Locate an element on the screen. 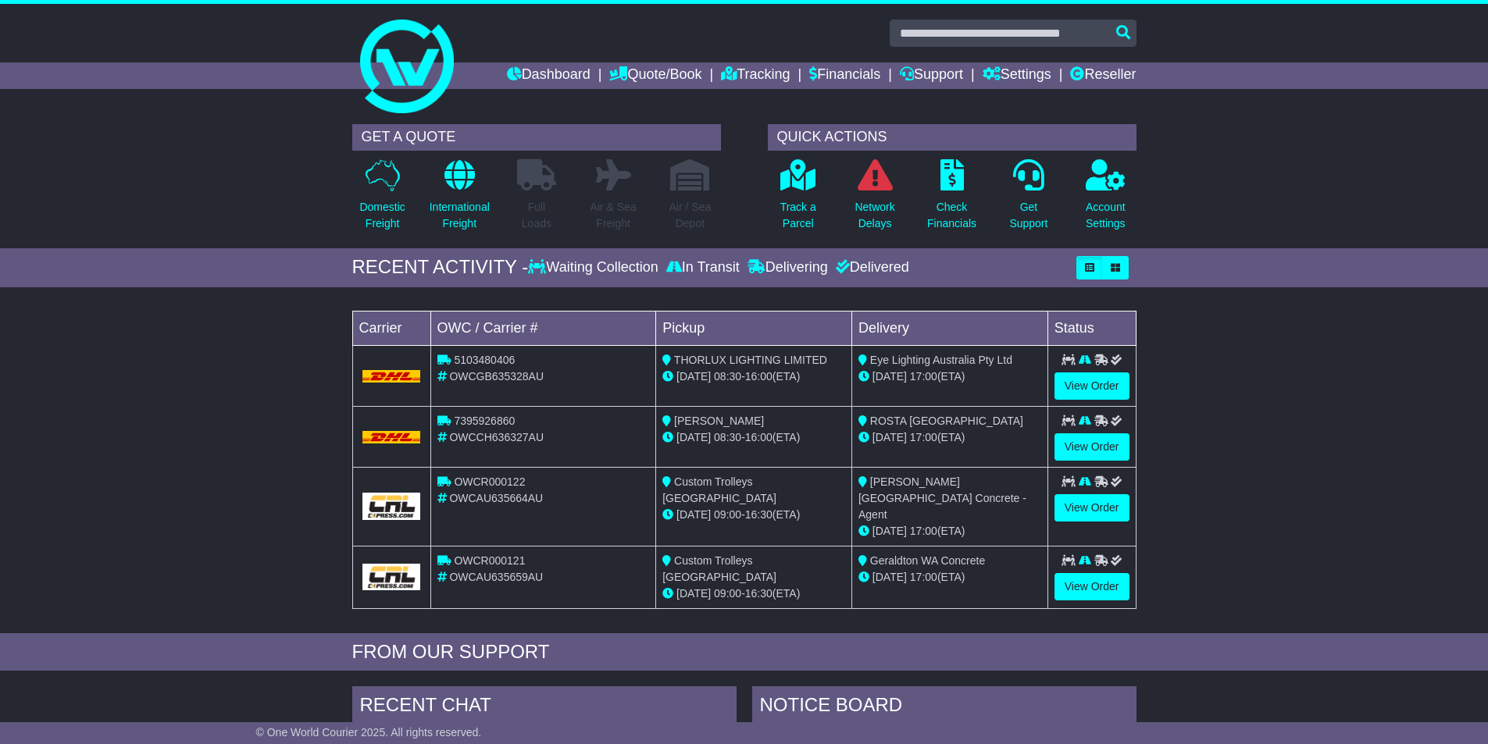 Image resolution: width=1488 pixels, height=744 pixels. a: CheckFinancials is located at coordinates (951, 199).